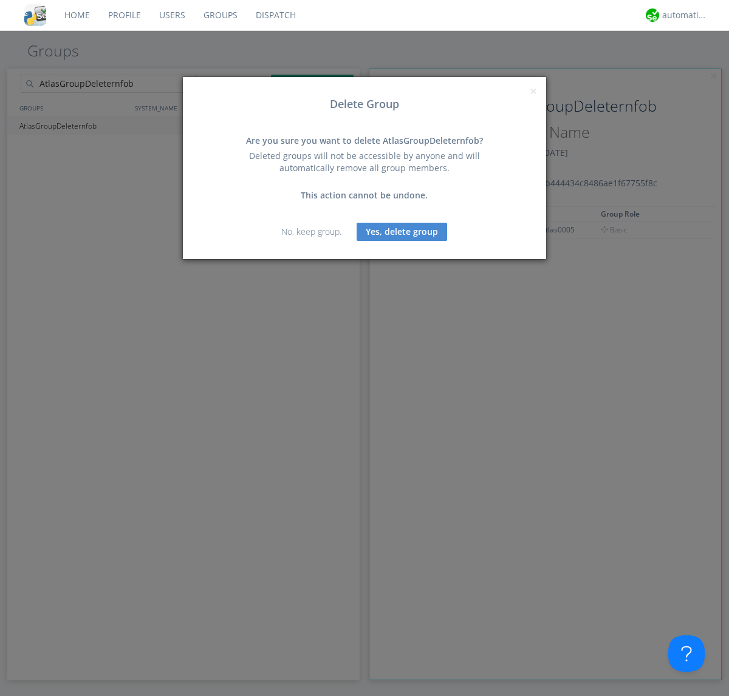 The image size is (729, 696). I want to click on div: This action cannot be undone., so click(364, 195).